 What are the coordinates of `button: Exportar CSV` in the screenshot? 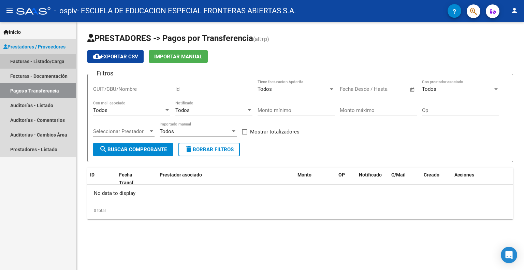 It's located at (115, 56).